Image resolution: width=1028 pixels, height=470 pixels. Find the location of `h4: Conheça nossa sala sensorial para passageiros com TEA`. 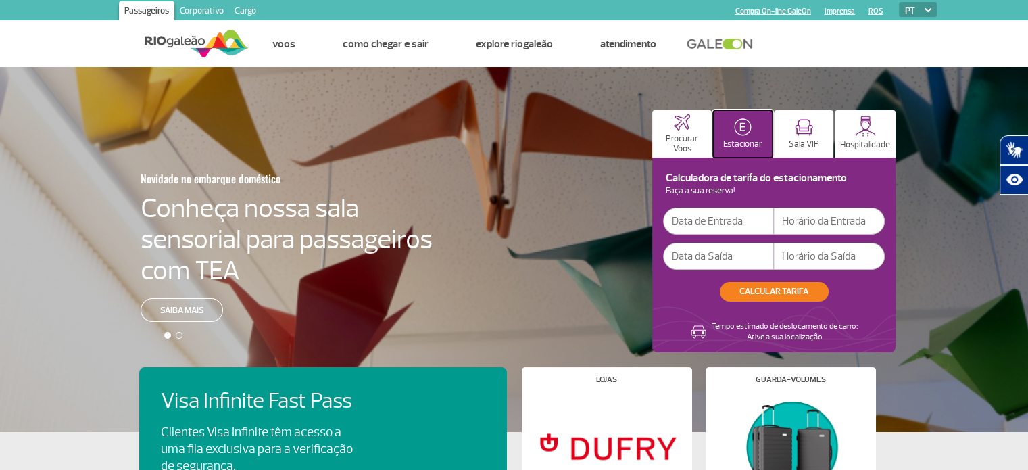

h4: Conheça nossa sala sensorial para passageiros com TEA is located at coordinates (286, 239).